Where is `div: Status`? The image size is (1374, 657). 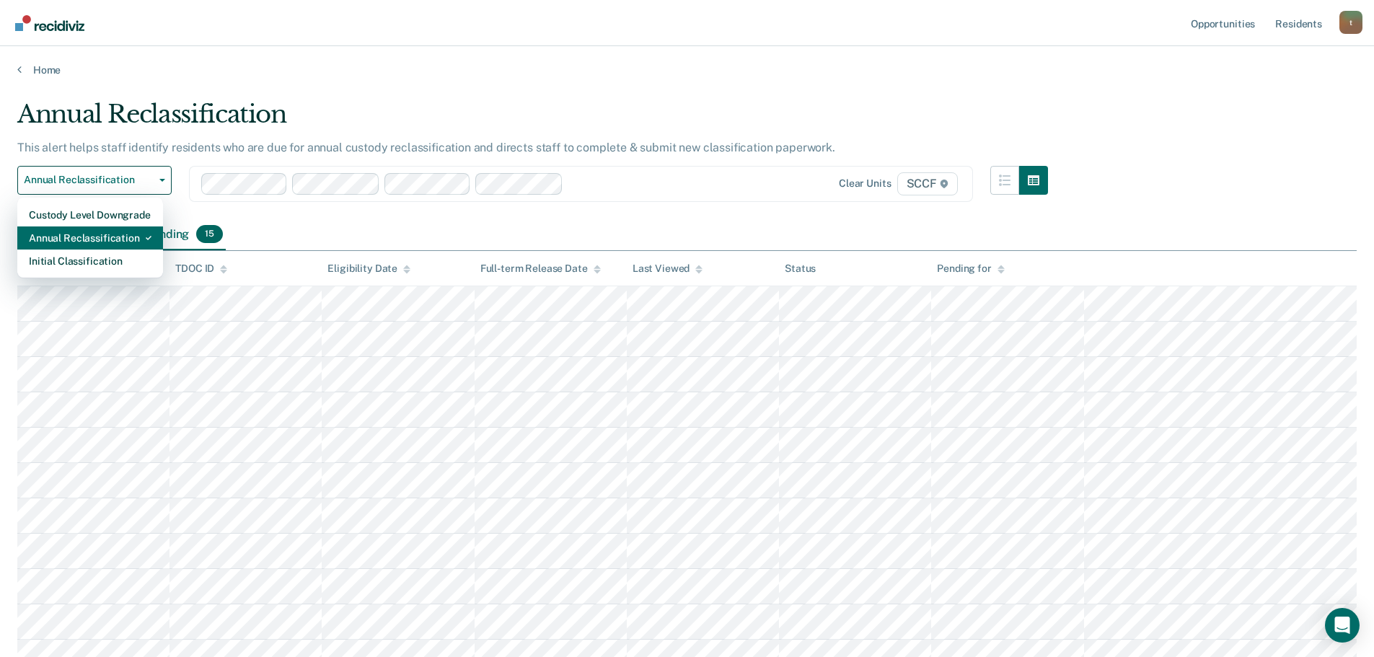
div: Status is located at coordinates (800, 268).